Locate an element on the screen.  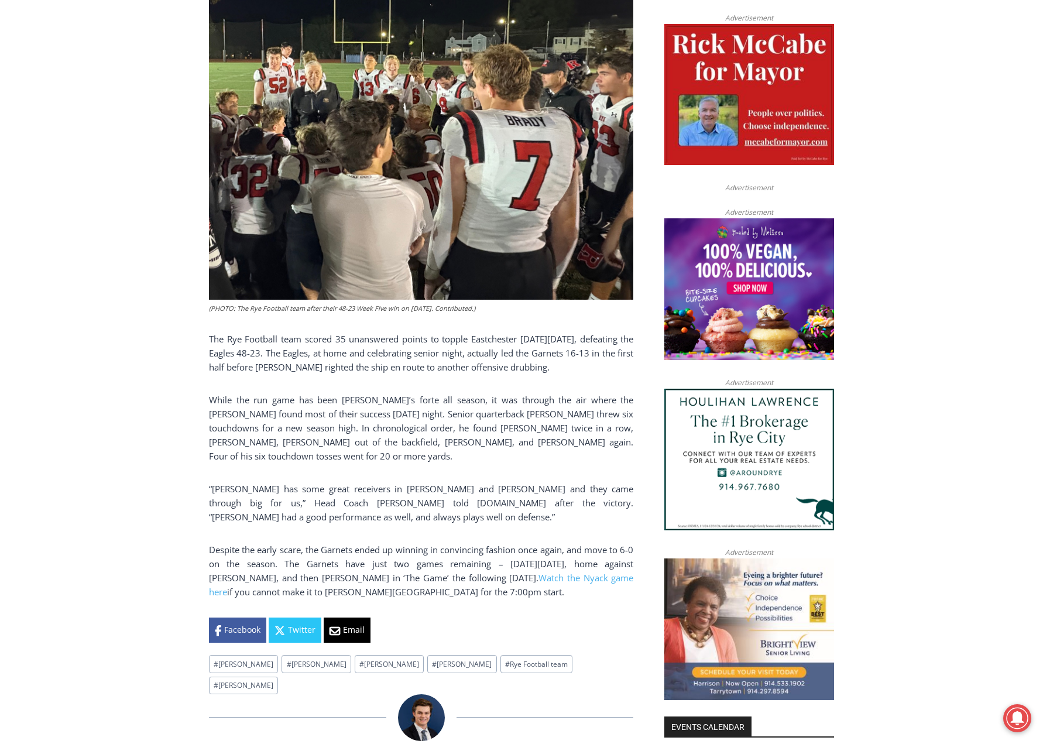
a: Brightview Senior Living is located at coordinates (749, 629).